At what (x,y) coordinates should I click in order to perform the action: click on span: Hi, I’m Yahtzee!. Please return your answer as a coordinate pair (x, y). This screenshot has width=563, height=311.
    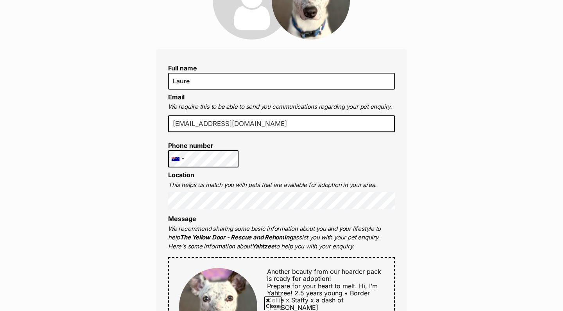
    Looking at the image, I should click on (322, 289).